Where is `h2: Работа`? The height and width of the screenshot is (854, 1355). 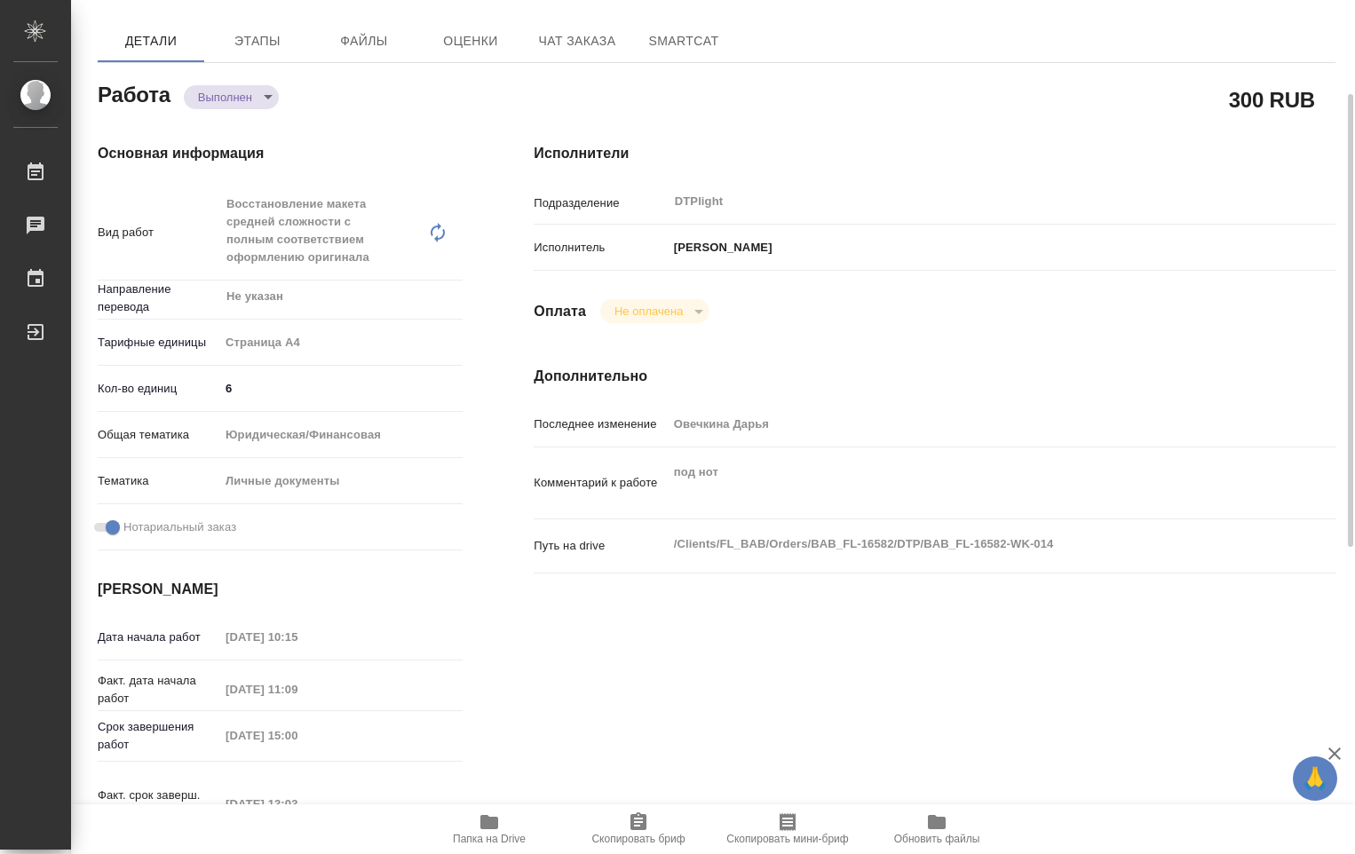 h2: Работа is located at coordinates (134, 93).